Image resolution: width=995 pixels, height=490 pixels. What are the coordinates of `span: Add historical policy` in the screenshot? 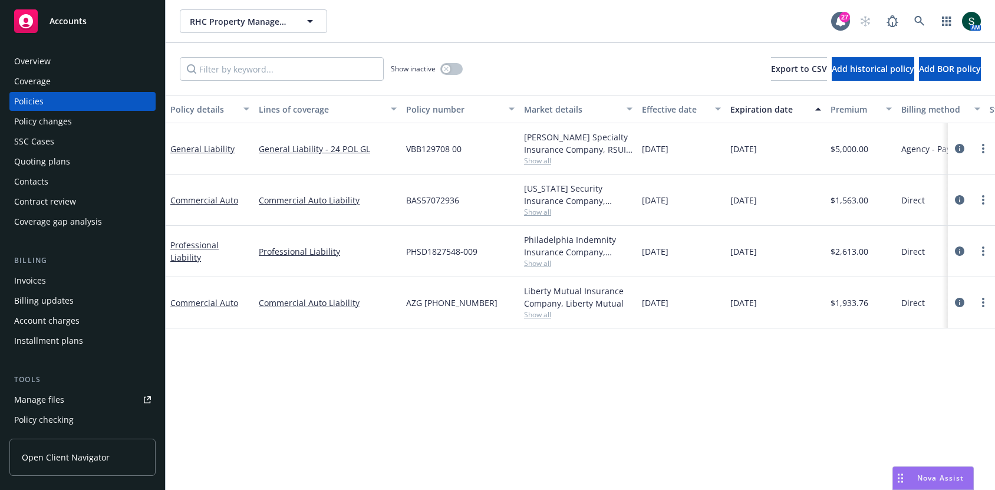 It's located at (873, 68).